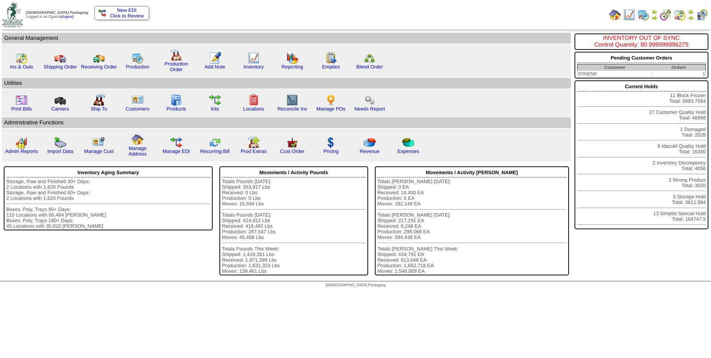 This screenshot has width=711, height=358. Describe the element at coordinates (331, 142) in the screenshot. I see `img: dollar.gif` at that location.